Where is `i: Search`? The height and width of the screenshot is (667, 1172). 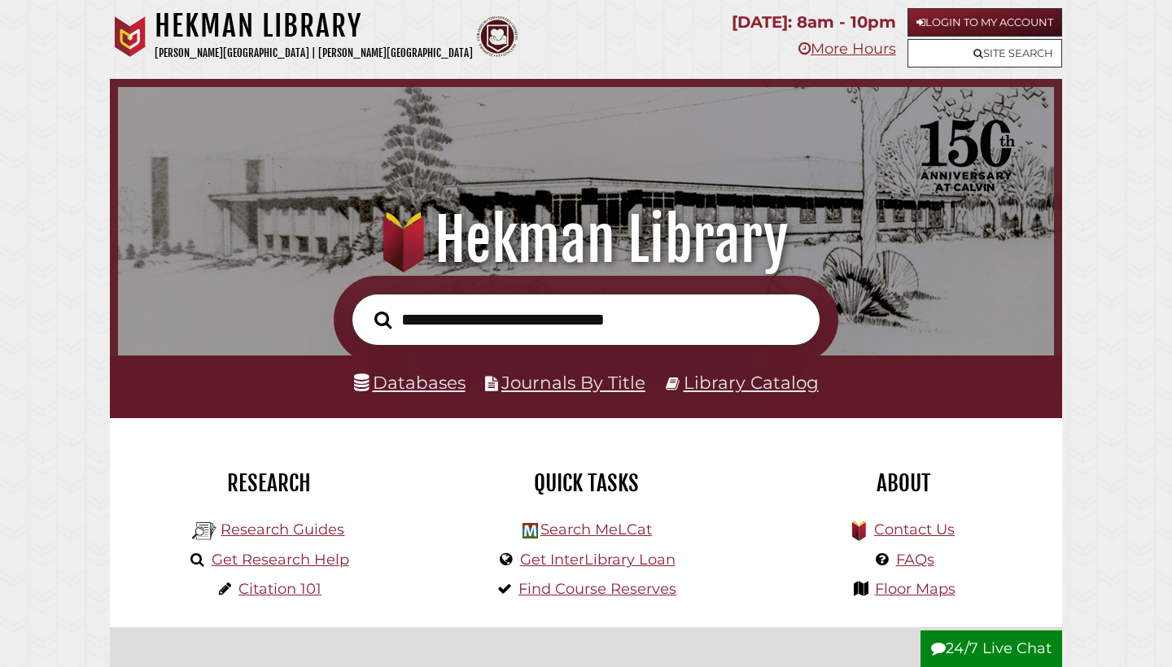
i: Search is located at coordinates (383, 319).